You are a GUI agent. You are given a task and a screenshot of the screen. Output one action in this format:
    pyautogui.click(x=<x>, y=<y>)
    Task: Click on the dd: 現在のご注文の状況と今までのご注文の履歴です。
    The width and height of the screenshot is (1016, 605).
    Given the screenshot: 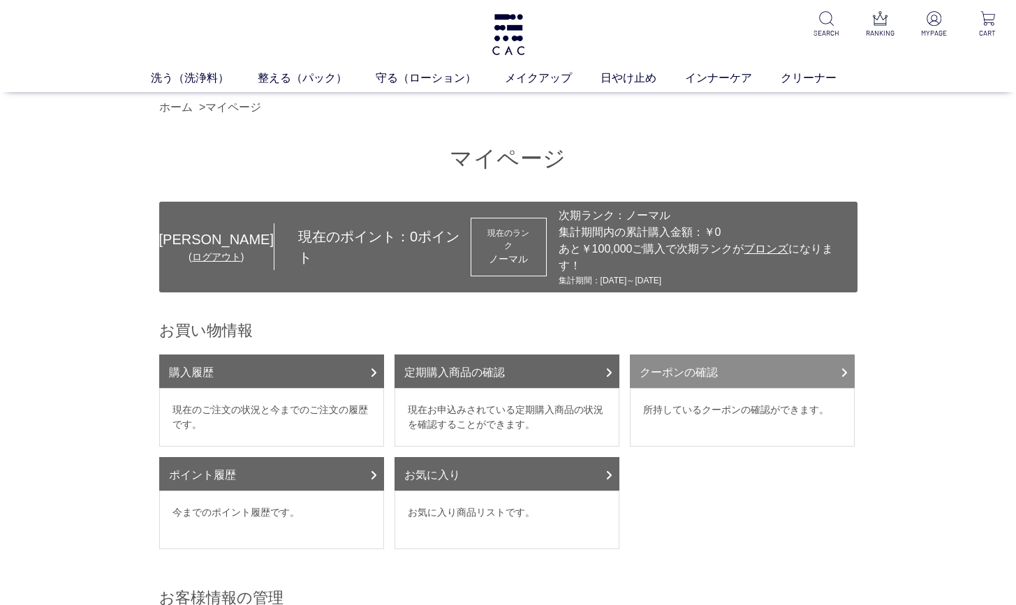 What is the action you would take?
    pyautogui.click(x=272, y=418)
    